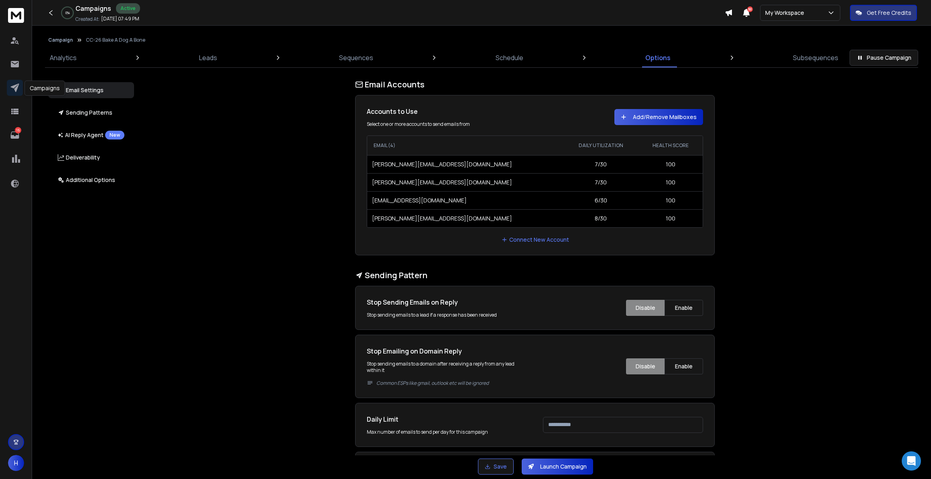 This screenshot has height=479, width=931. Describe the element at coordinates (18, 130) in the screenshot. I see `p: 15` at that location.